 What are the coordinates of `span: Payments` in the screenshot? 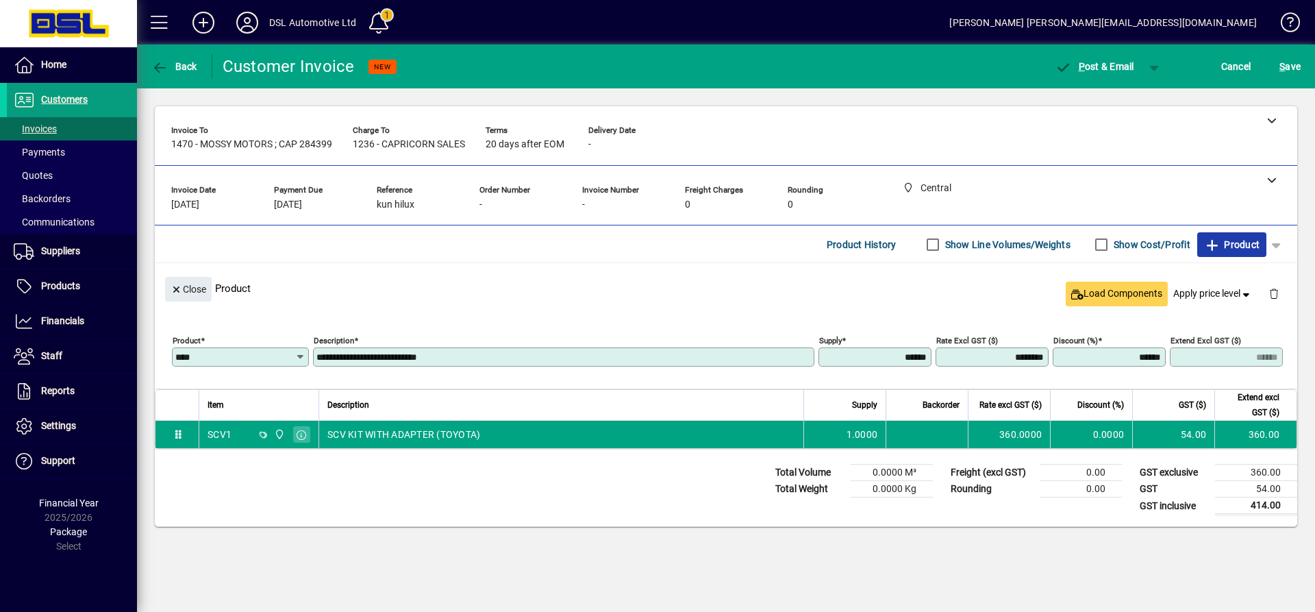 It's located at (39, 152).